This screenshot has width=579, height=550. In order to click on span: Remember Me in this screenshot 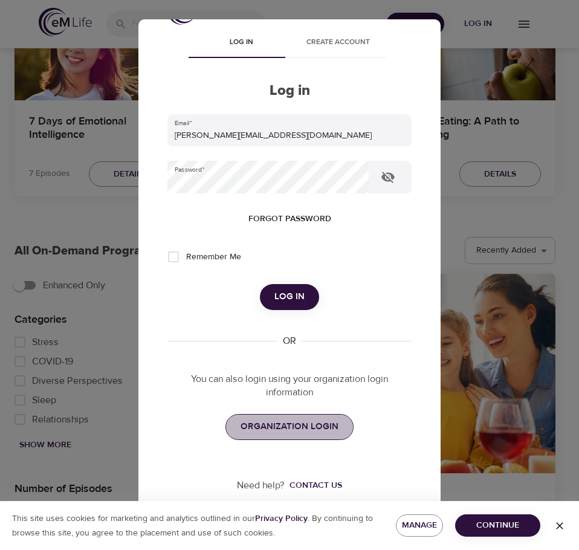, I will do `click(213, 257)`.